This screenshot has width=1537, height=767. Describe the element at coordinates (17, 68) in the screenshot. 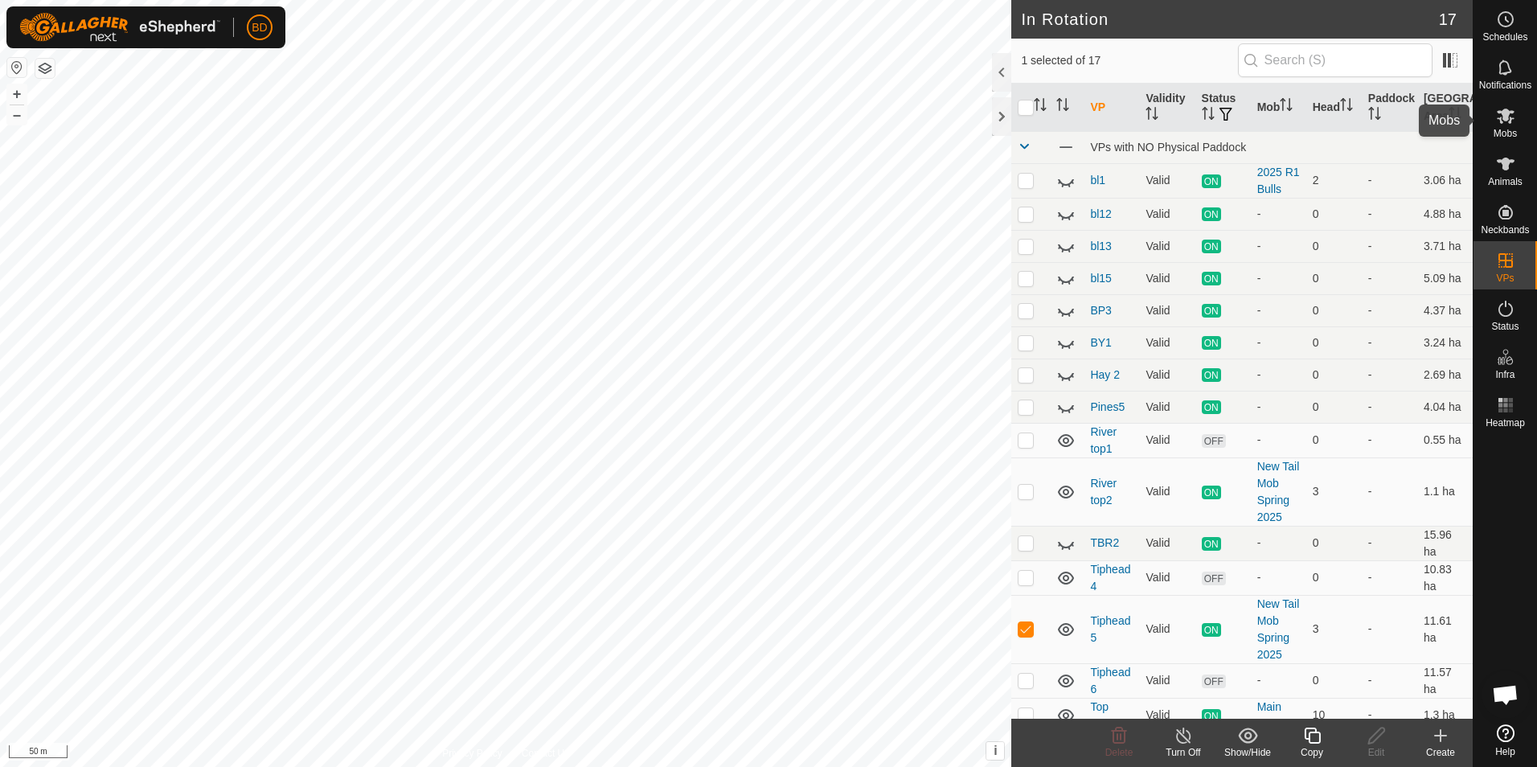

I see `button: Reset Map` at that location.